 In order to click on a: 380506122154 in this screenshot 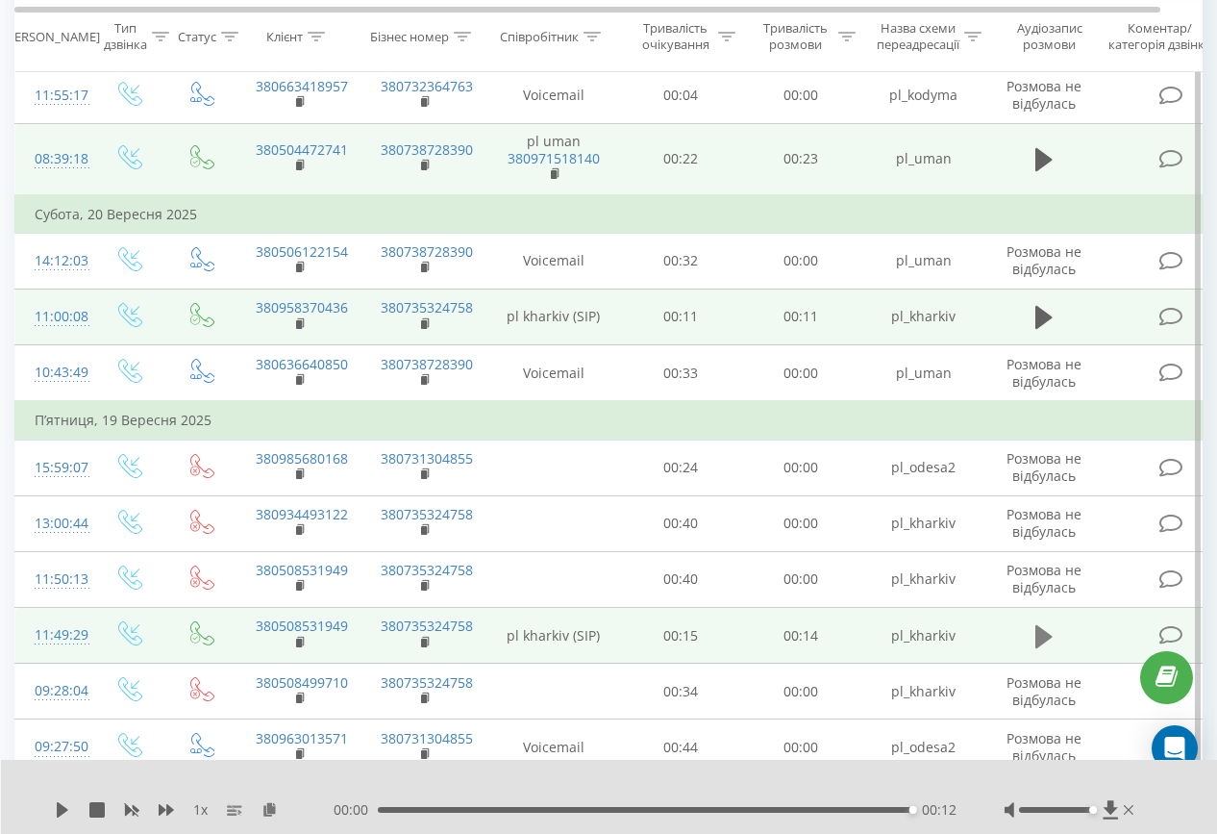, I will do `click(302, 251)`.